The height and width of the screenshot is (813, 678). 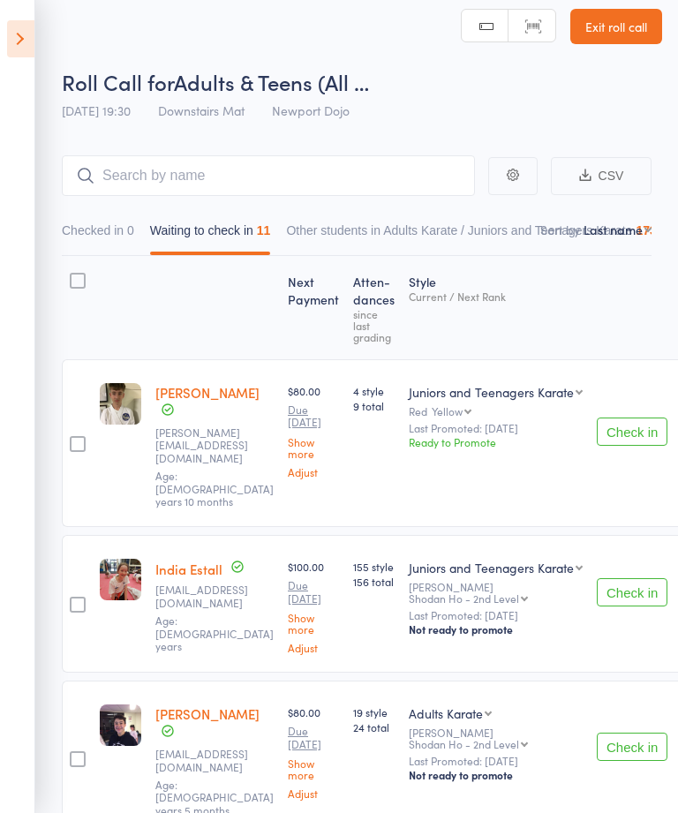 I want to click on div: Adults Karate, so click(x=446, y=714).